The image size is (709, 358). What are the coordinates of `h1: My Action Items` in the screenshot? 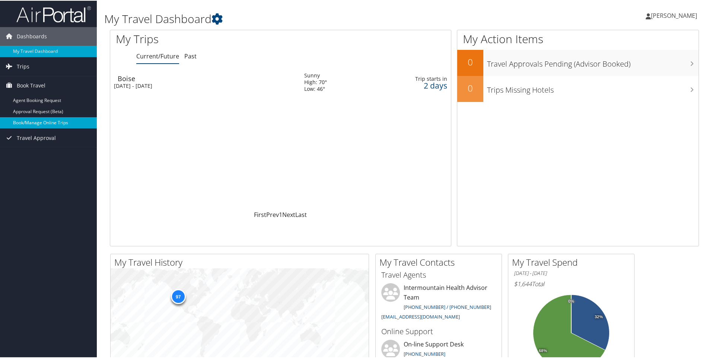 It's located at (578, 38).